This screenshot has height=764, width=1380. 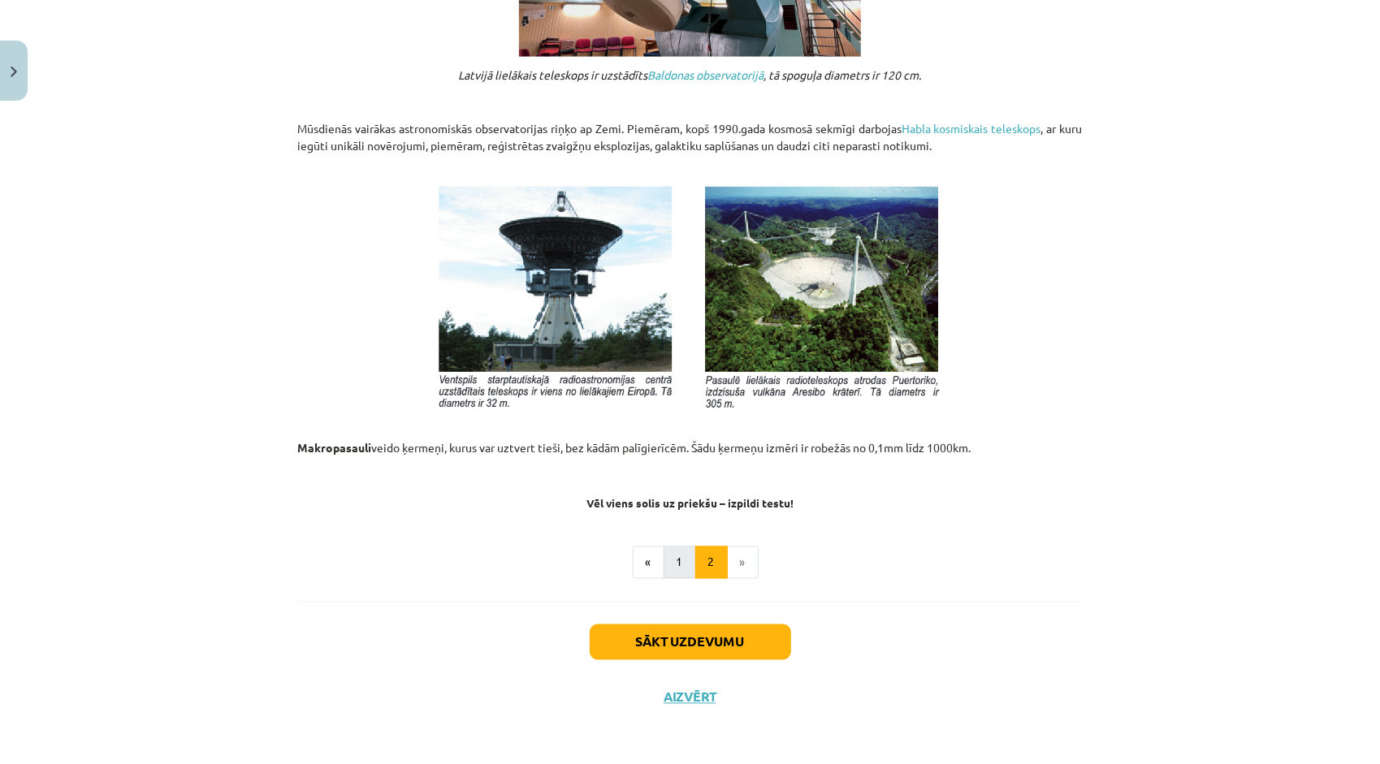 I want to click on nav: Page navigation example, so click(x=690, y=563).